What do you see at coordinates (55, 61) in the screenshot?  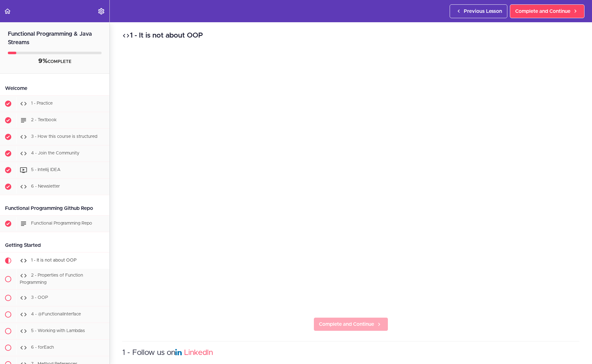 I see `div: COMPLETE` at bounding box center [55, 61].